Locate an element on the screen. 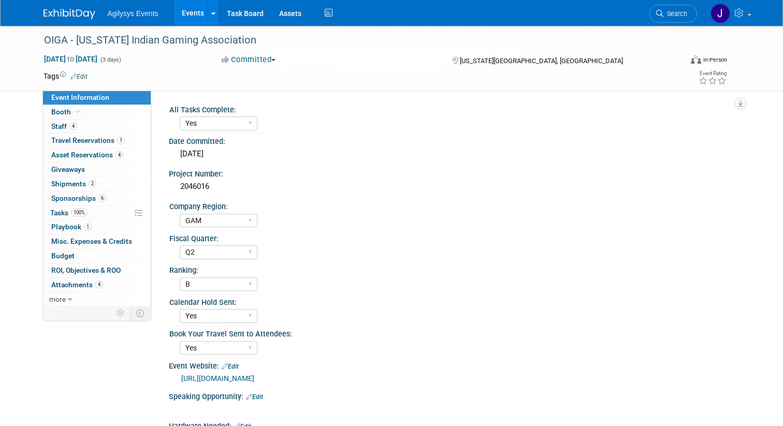 The width and height of the screenshot is (783, 426). span: Asset Reservations is located at coordinates (87, 155).